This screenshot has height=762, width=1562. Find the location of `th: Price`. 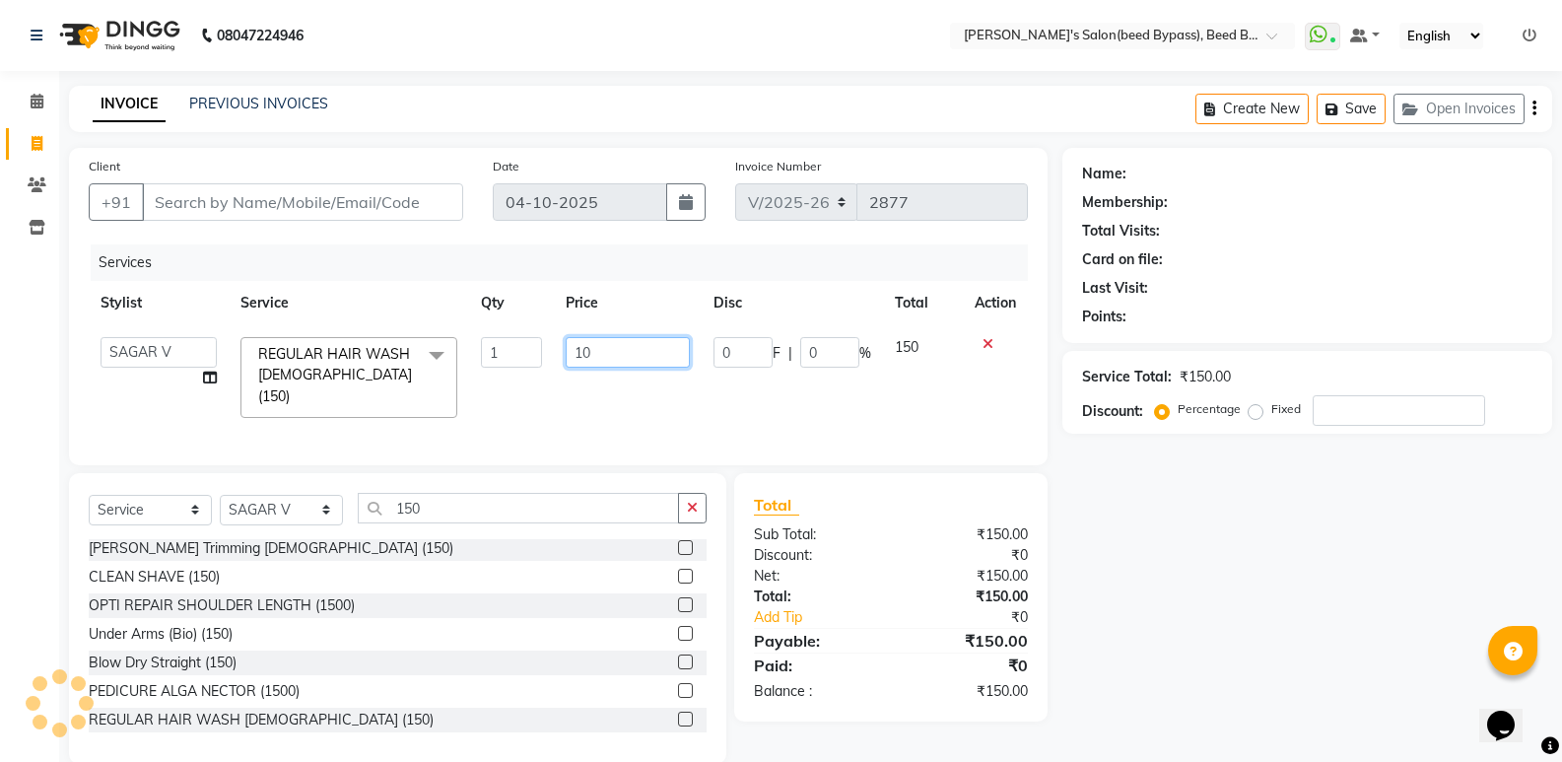

th: Price is located at coordinates (627, 302).